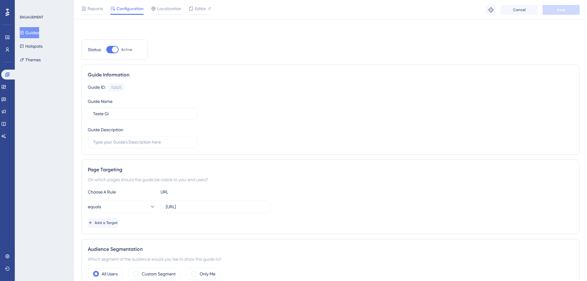  Describe the element at coordinates (94, 207) in the screenshot. I see `span: equals` at that location.